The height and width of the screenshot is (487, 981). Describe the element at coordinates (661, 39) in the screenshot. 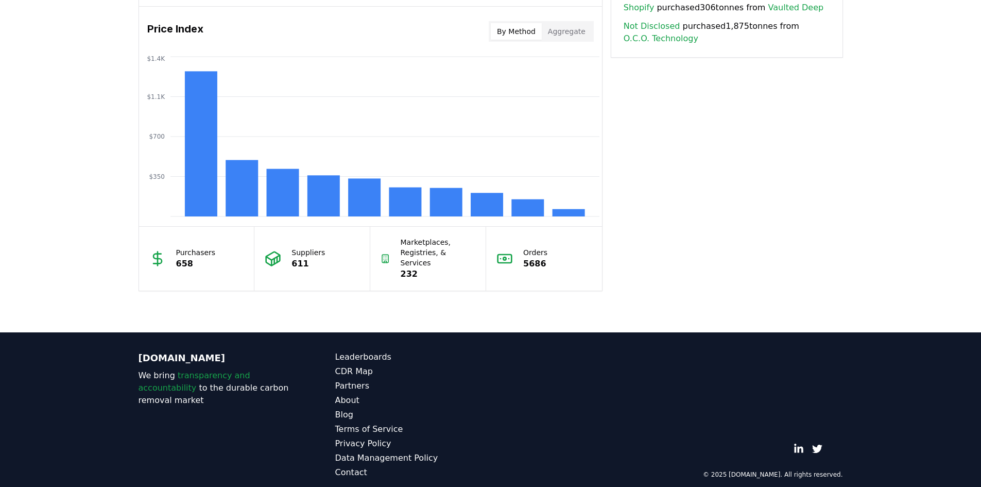

I see `a: O.C.O. Technology` at that location.